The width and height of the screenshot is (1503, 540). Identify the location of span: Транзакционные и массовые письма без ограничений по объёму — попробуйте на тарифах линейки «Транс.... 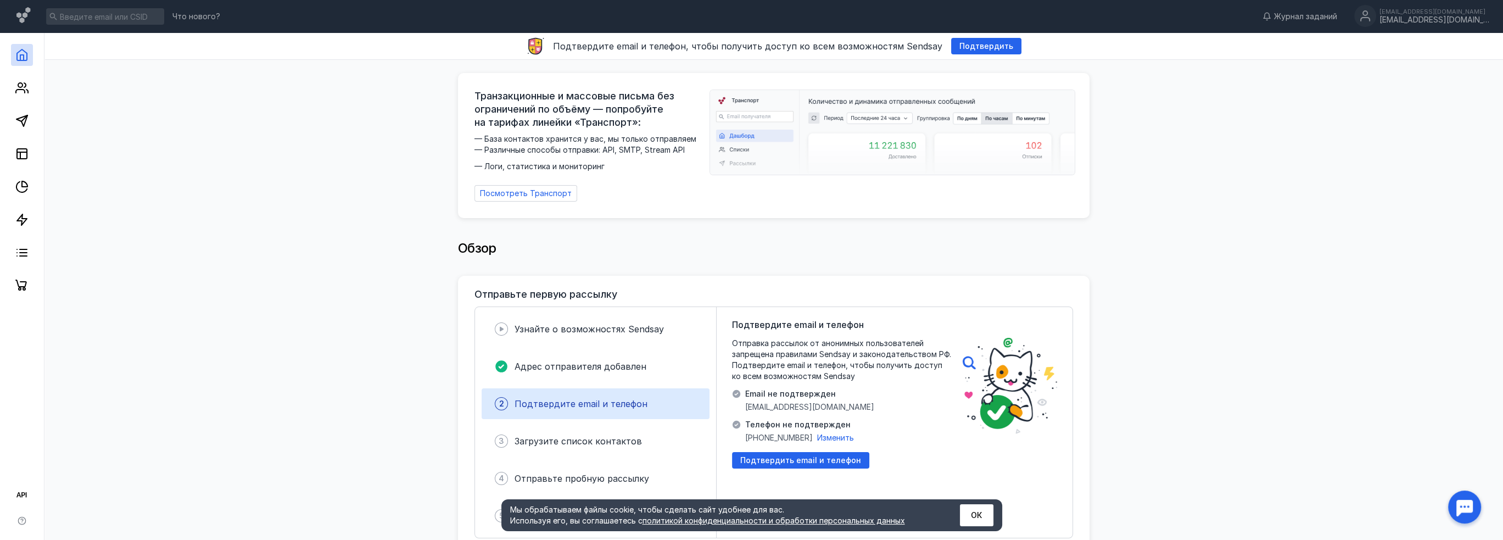
(589, 109).